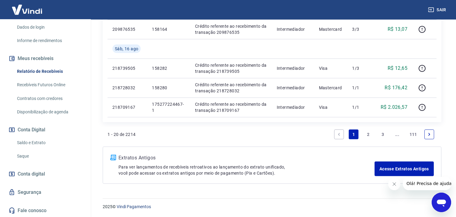 The width and height of the screenshot is (456, 217). I want to click on a: Acesse Extratos Antigos, so click(404, 168).